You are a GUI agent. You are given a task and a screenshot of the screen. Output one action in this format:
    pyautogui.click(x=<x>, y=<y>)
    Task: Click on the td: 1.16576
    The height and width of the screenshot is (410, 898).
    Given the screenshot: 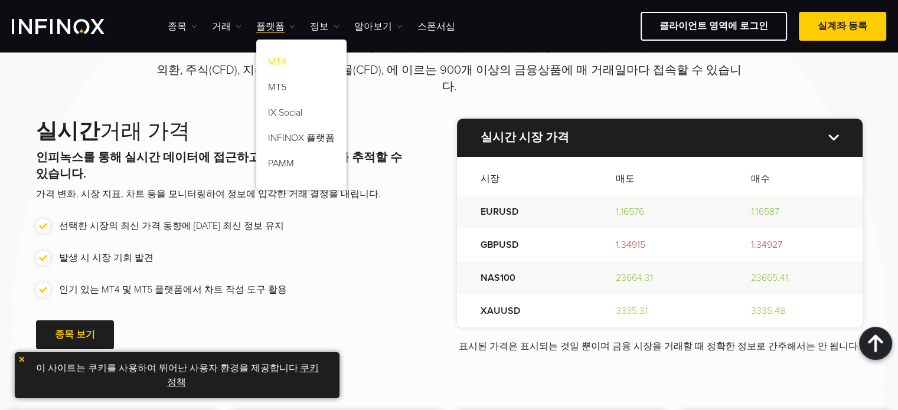 What is the action you would take?
    pyautogui.click(x=659, y=212)
    